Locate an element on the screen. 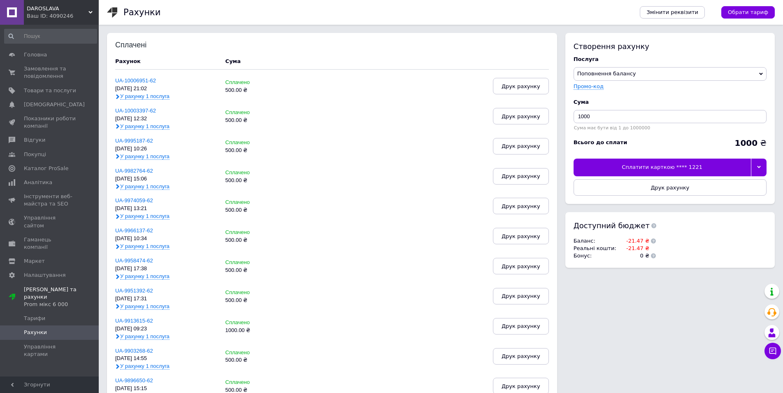 The height and width of the screenshot is (393, 783). a: UA-9966137-62 is located at coordinates (134, 230).